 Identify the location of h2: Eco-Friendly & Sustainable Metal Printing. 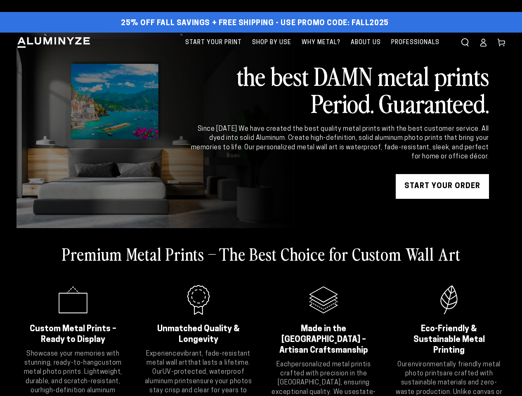
(449, 340).